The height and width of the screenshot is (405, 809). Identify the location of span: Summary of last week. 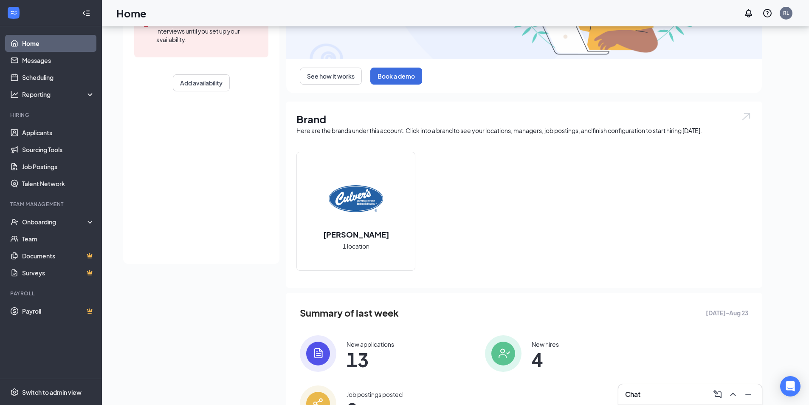
(349, 313).